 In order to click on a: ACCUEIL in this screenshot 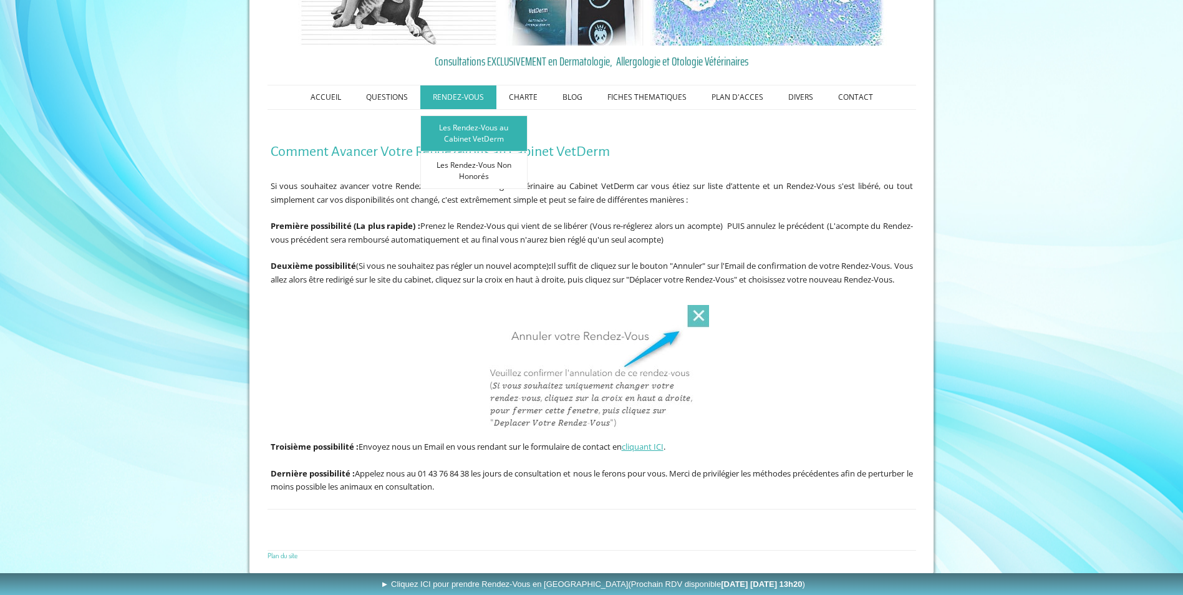, I will do `click(325, 97)`.